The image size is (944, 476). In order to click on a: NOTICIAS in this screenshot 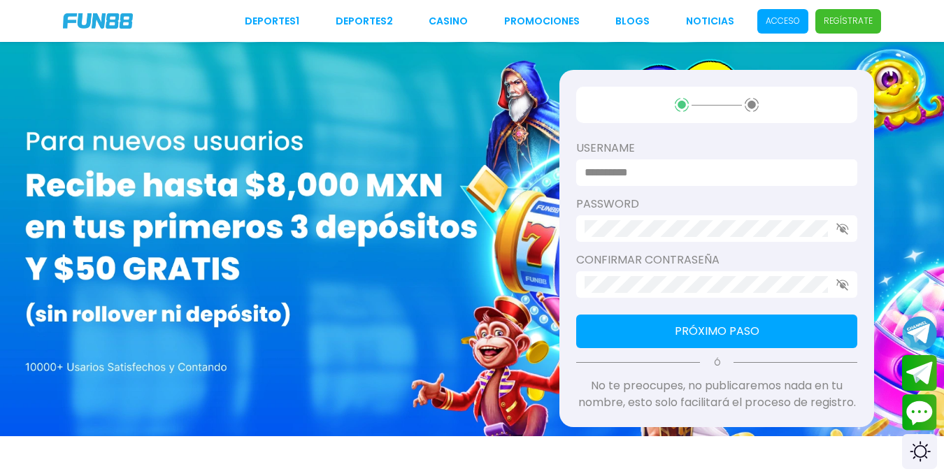, I will do `click(710, 21)`.